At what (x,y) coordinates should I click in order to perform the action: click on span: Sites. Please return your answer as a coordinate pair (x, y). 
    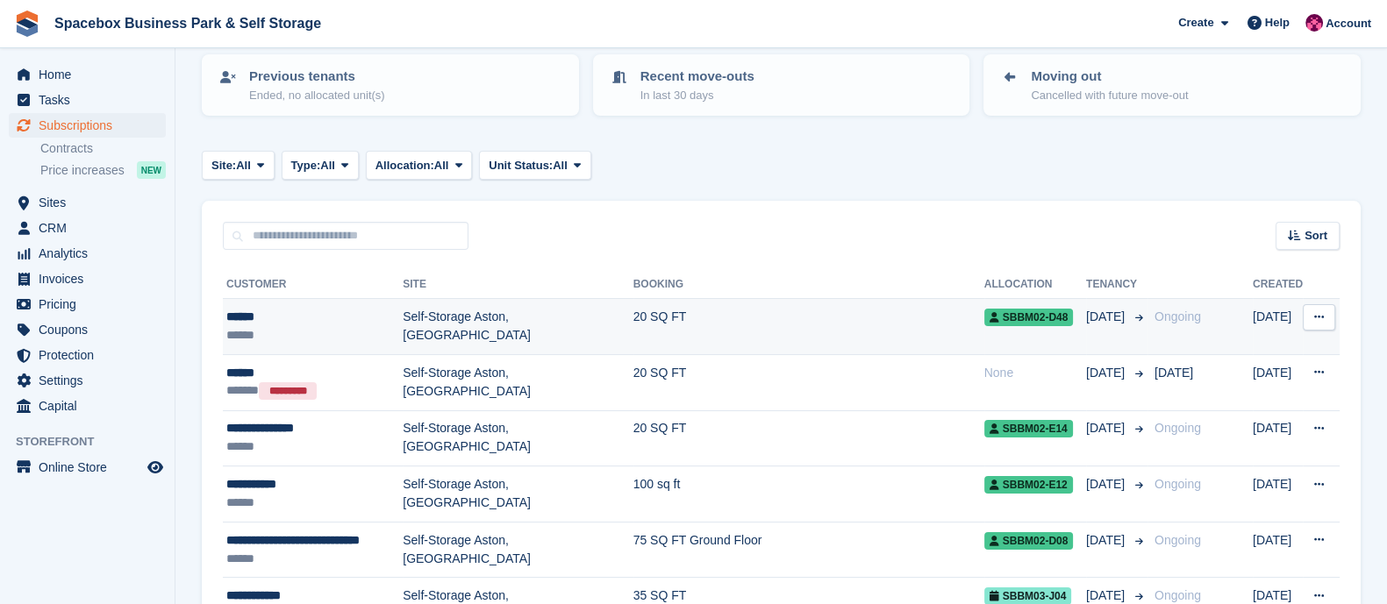
    Looking at the image, I should click on (91, 203).